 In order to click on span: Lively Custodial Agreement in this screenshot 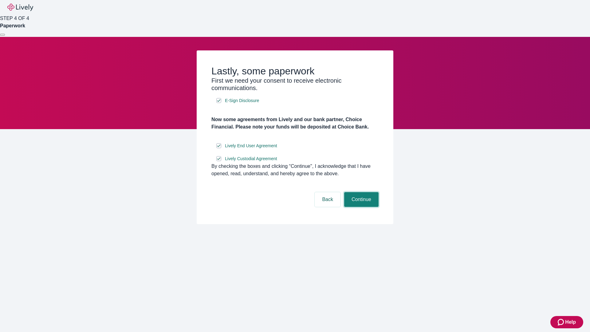, I will do `click(251, 158)`.